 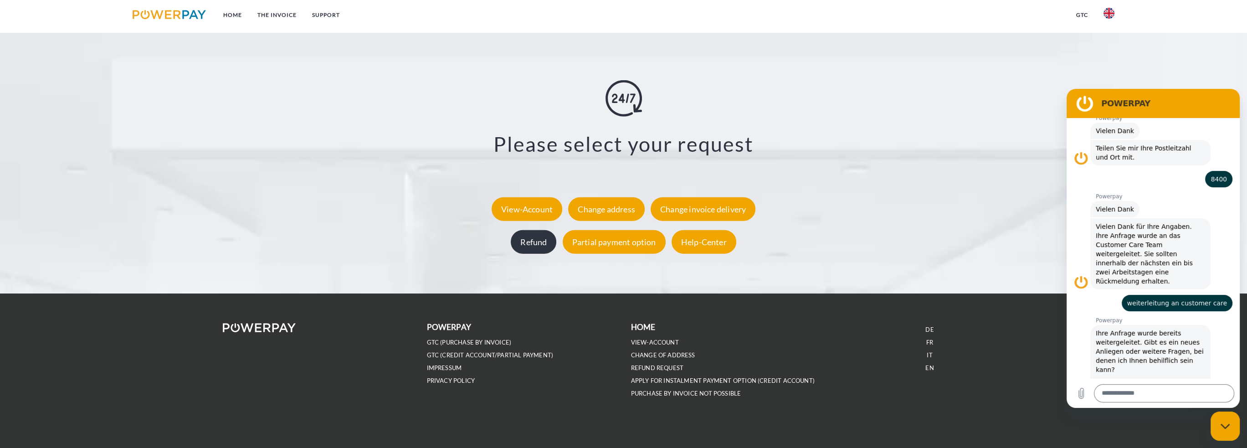 I want to click on h3: Please select your request, so click(x=623, y=144).